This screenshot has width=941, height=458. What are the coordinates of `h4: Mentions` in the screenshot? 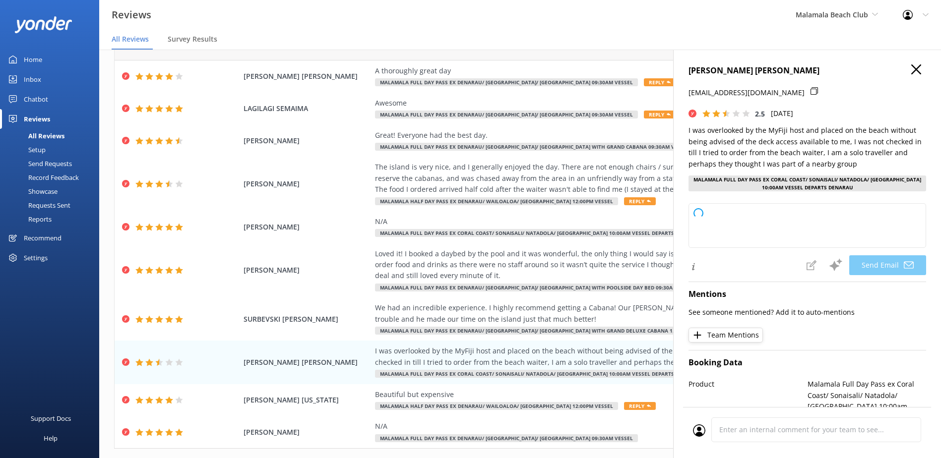 It's located at (807, 295).